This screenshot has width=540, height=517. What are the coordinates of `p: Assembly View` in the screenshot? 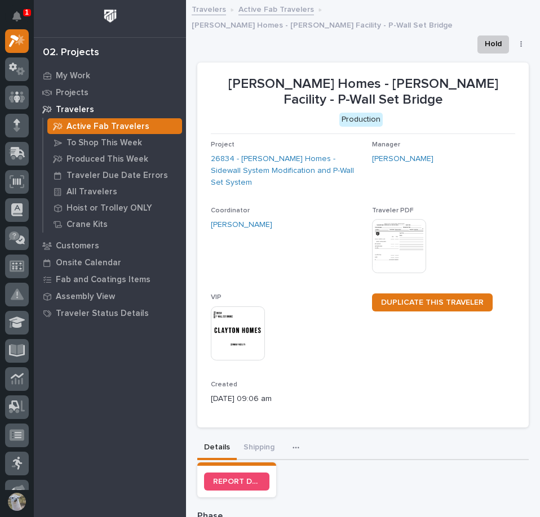 It's located at (85, 297).